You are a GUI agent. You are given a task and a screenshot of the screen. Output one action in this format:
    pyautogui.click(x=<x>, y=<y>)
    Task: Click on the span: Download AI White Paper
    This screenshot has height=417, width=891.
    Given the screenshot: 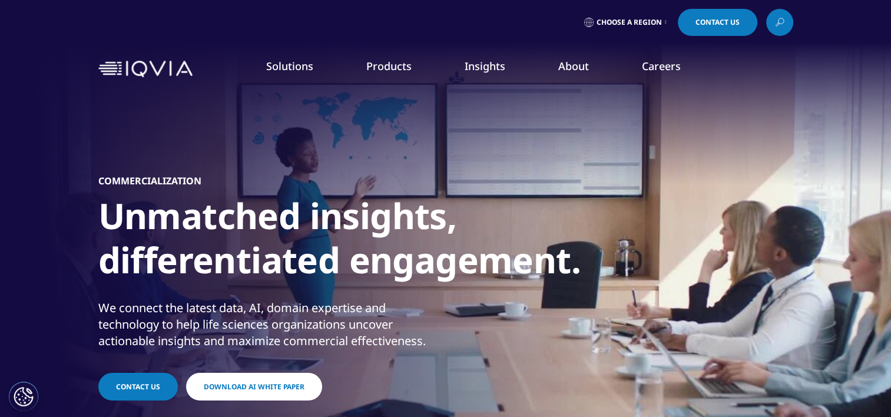 What is the action you would take?
    pyautogui.click(x=254, y=386)
    